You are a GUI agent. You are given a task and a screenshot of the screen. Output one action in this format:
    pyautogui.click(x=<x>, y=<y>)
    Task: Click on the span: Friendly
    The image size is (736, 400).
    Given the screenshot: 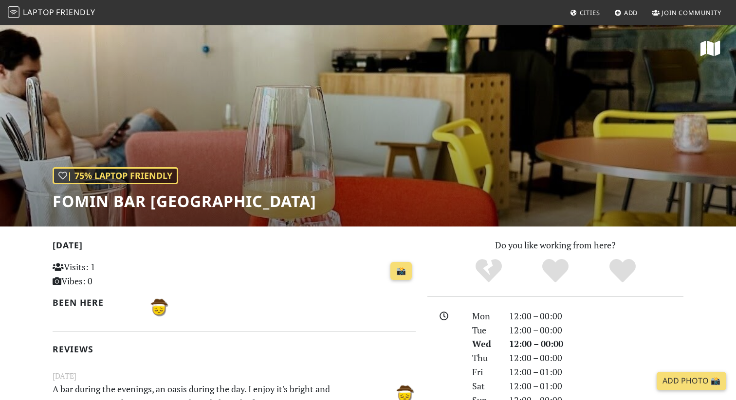 What is the action you would take?
    pyautogui.click(x=75, y=12)
    